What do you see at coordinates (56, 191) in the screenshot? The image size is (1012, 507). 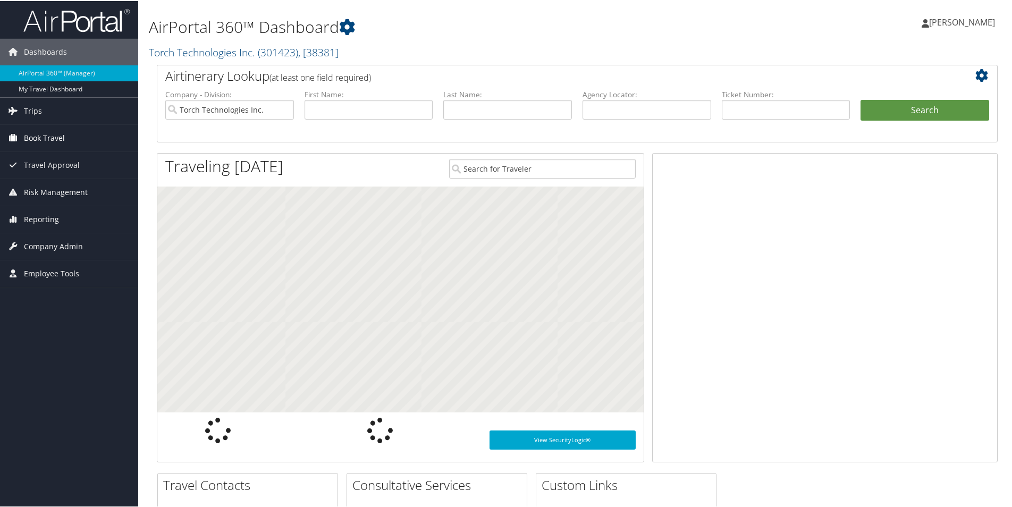 I see `span: Risk Management` at bounding box center [56, 191].